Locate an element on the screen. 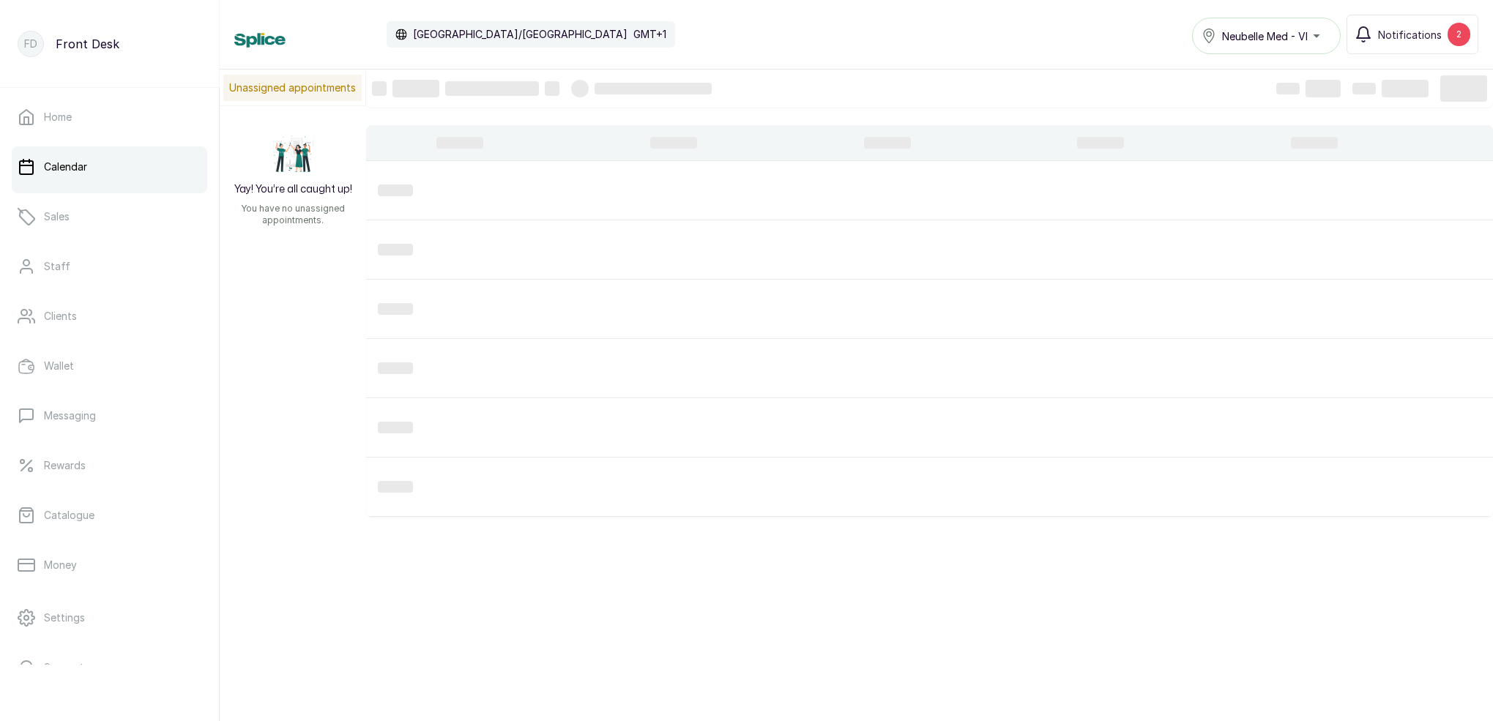 This screenshot has height=721, width=1493. p: Unassigned appointments is located at coordinates (292, 88).